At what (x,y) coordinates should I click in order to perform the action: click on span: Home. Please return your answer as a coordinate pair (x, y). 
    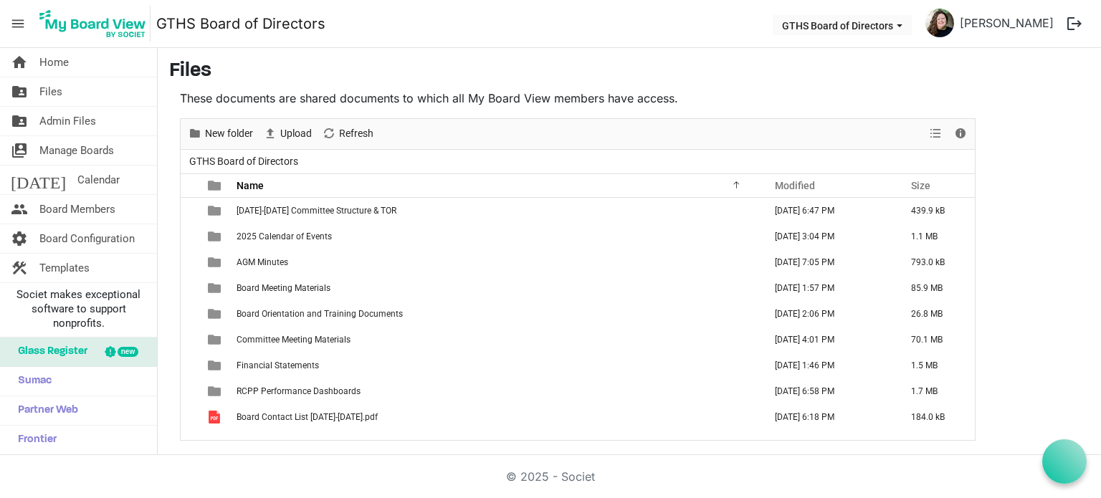
    Looking at the image, I should click on (54, 62).